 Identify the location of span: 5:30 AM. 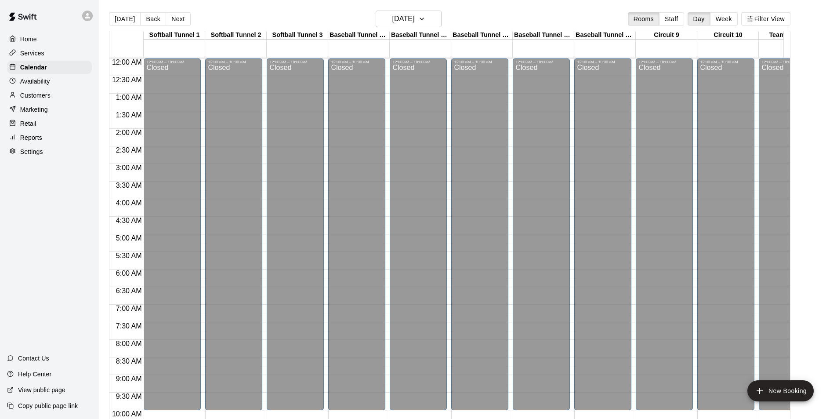
(129, 255).